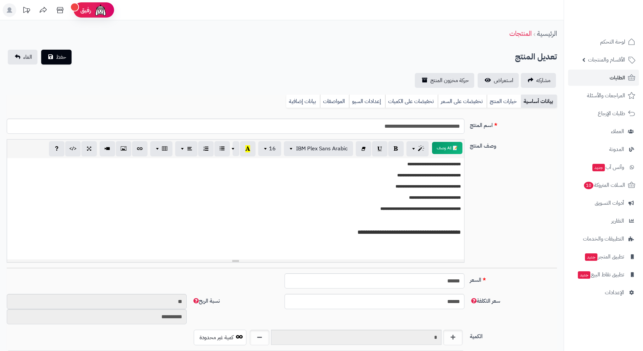 The image size is (643, 351). What do you see at coordinates (589, 185) in the screenshot?
I see `span: 10` at bounding box center [589, 185].